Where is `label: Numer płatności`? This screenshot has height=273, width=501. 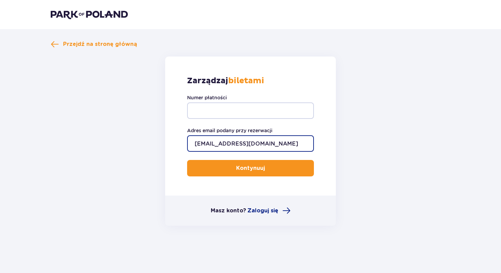
label: Numer płatności is located at coordinates (207, 98).